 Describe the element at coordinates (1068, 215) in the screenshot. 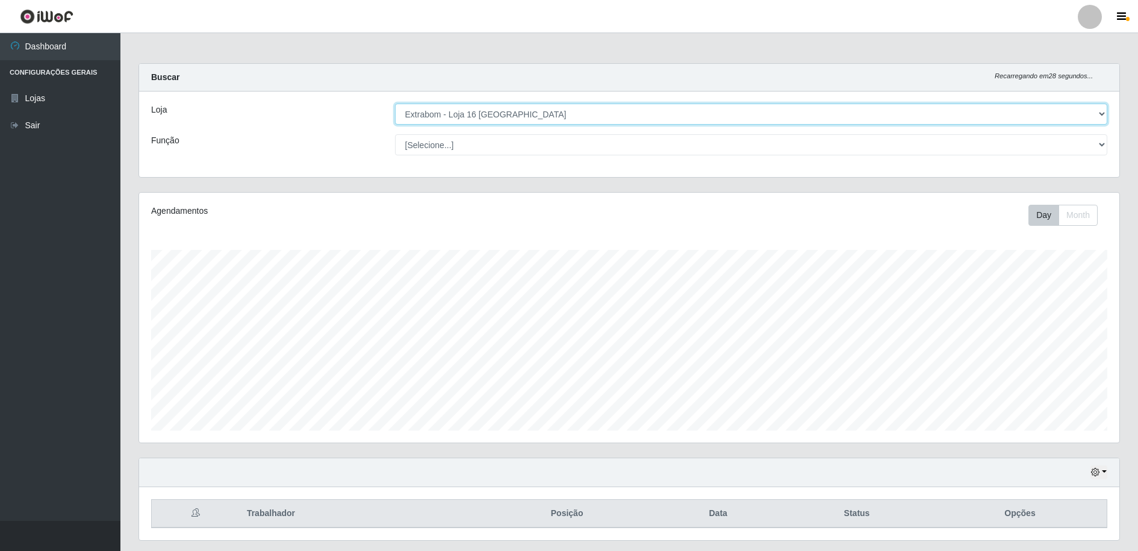

I see `div: Toolbar with button groups` at that location.